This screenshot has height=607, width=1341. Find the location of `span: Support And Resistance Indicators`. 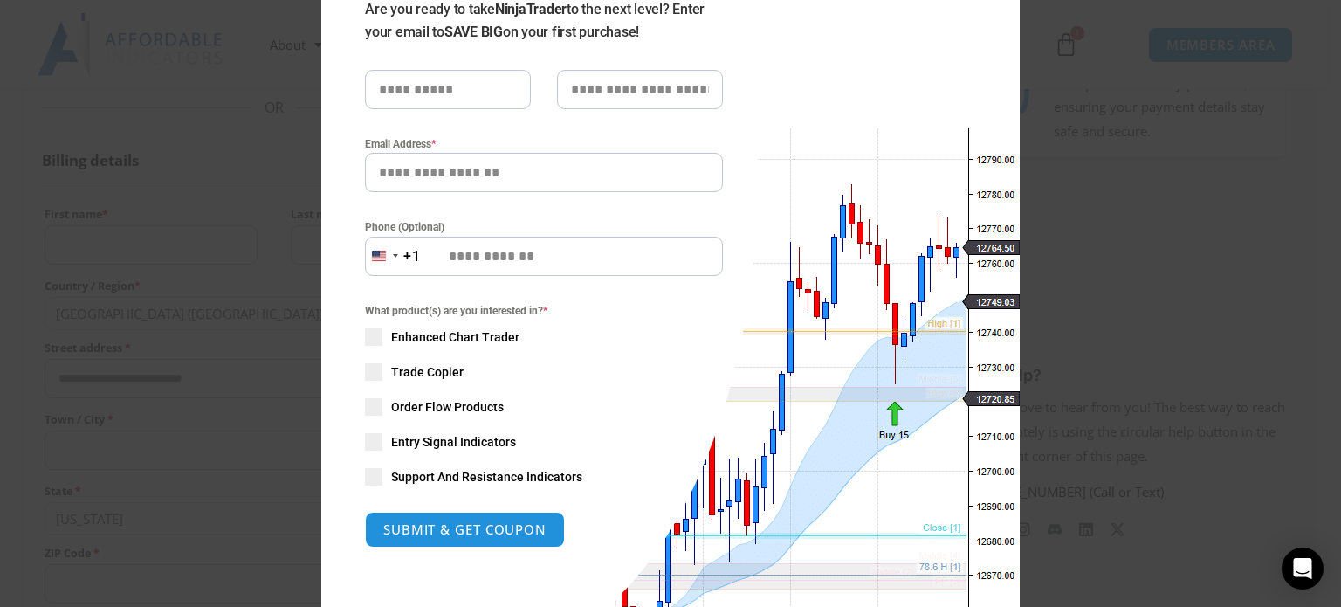

span: Support And Resistance Indicators is located at coordinates (486, 477).